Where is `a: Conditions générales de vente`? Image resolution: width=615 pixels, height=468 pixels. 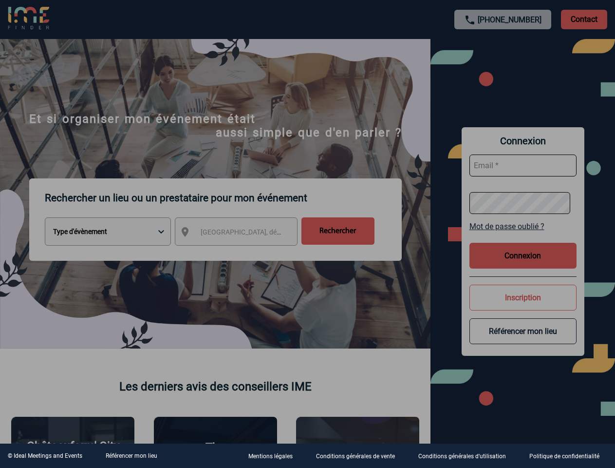 a: Conditions générales de vente is located at coordinates (359, 455).